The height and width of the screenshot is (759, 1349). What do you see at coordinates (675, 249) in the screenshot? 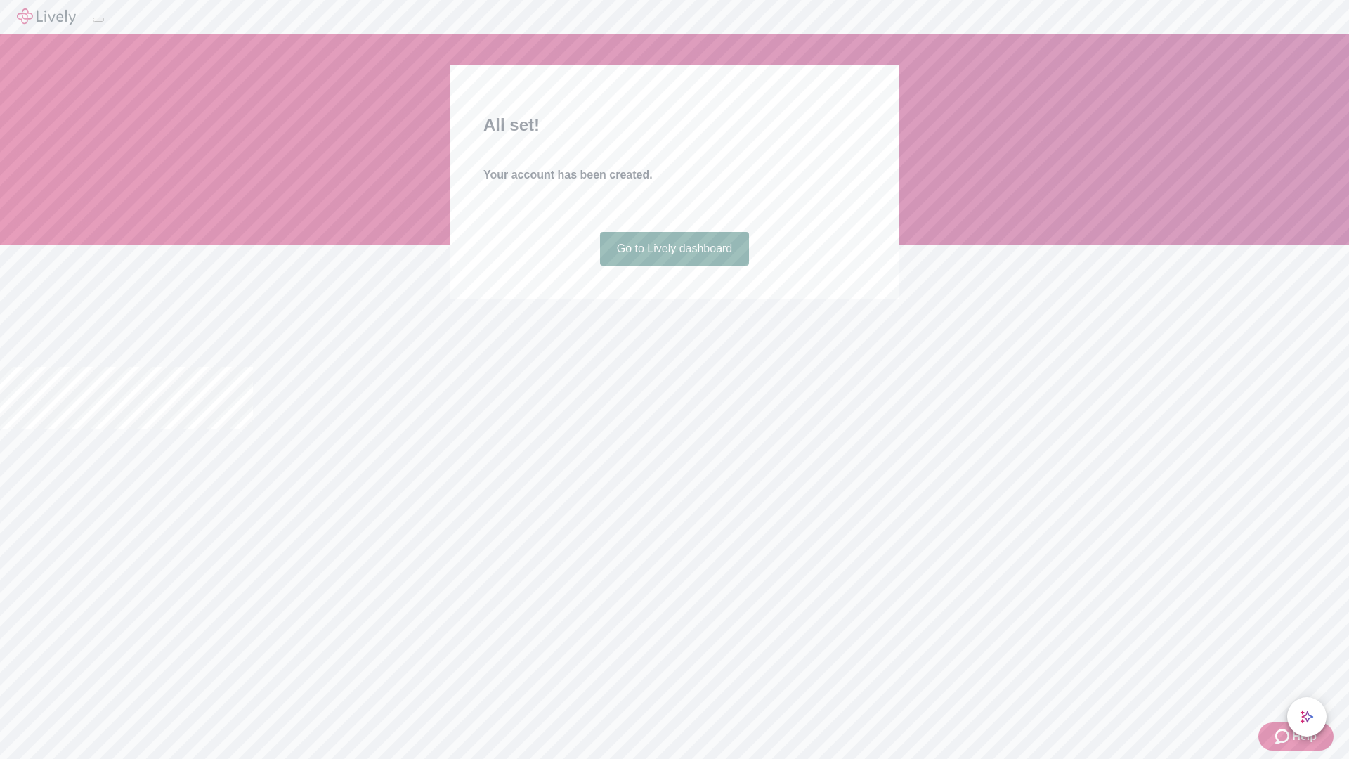
I see `a: Go to Lively dashboard` at bounding box center [675, 249].